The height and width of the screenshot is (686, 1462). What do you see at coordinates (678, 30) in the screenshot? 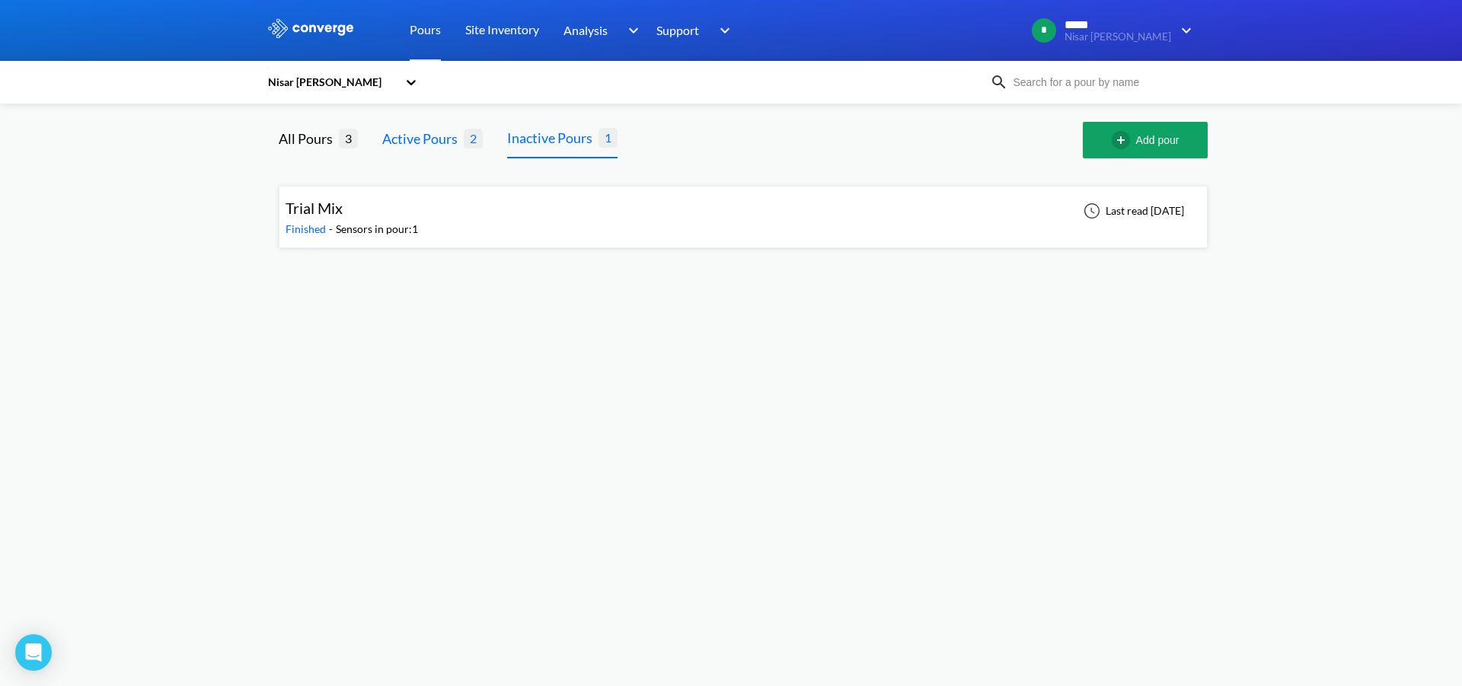
I see `span: Support` at bounding box center [678, 30].